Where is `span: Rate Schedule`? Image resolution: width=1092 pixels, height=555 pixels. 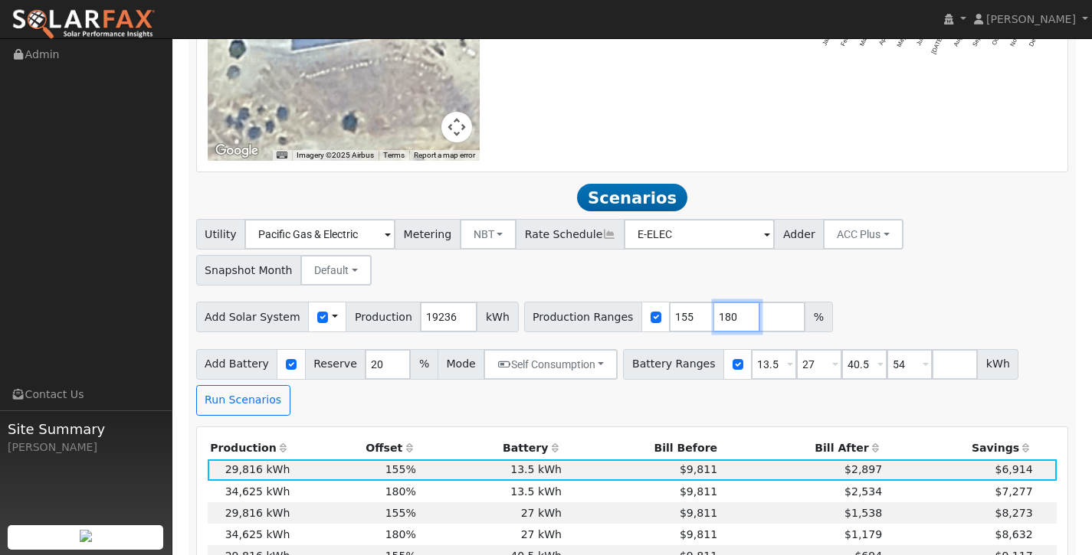 span: Rate Schedule is located at coordinates (570, 234).